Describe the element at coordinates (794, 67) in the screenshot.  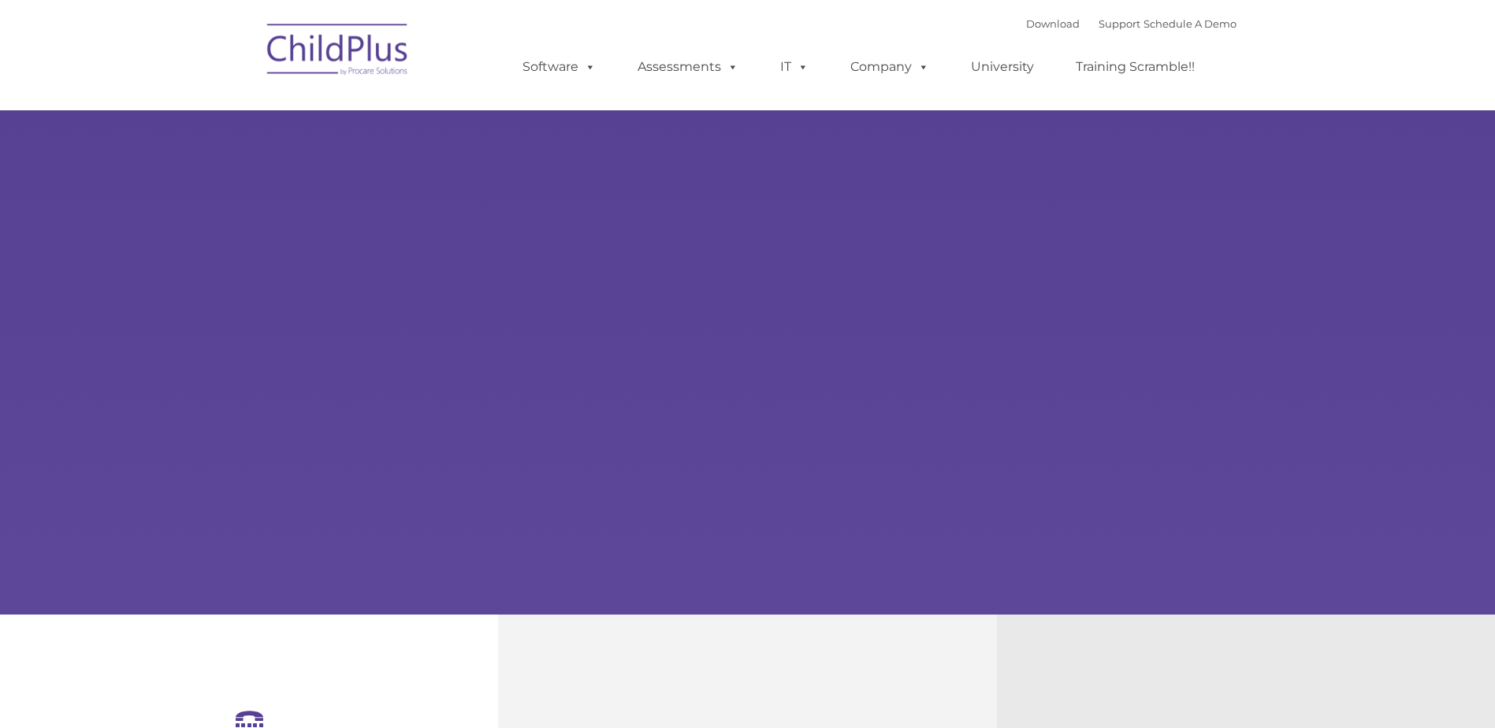
I see `a: IT` at that location.